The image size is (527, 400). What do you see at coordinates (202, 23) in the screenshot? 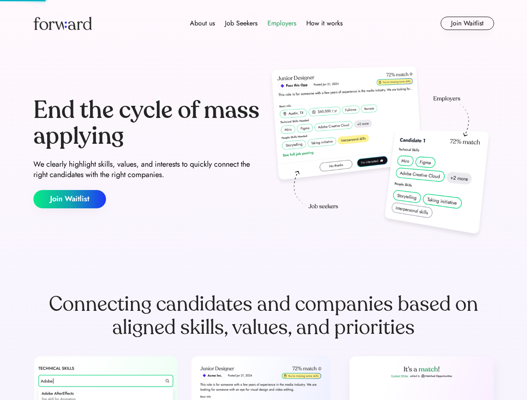
I see `div: About us` at bounding box center [202, 23].